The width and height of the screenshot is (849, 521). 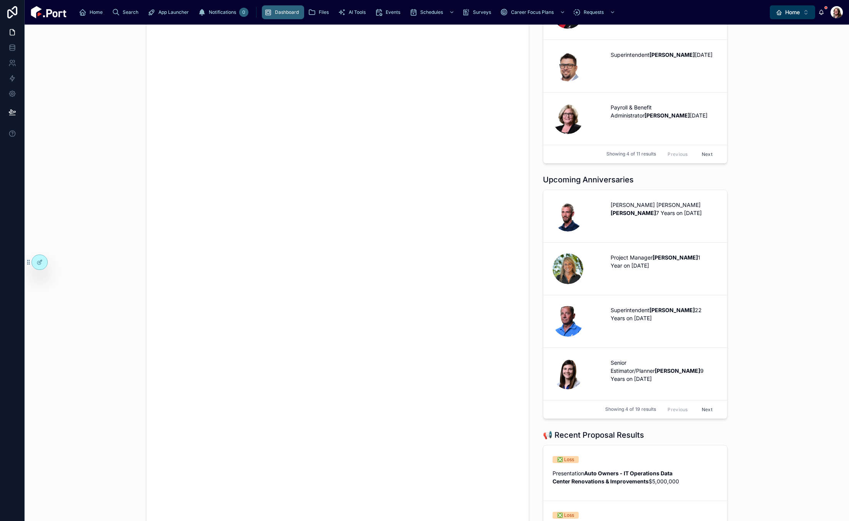 What do you see at coordinates (130, 12) in the screenshot?
I see `span: Search` at bounding box center [130, 12].